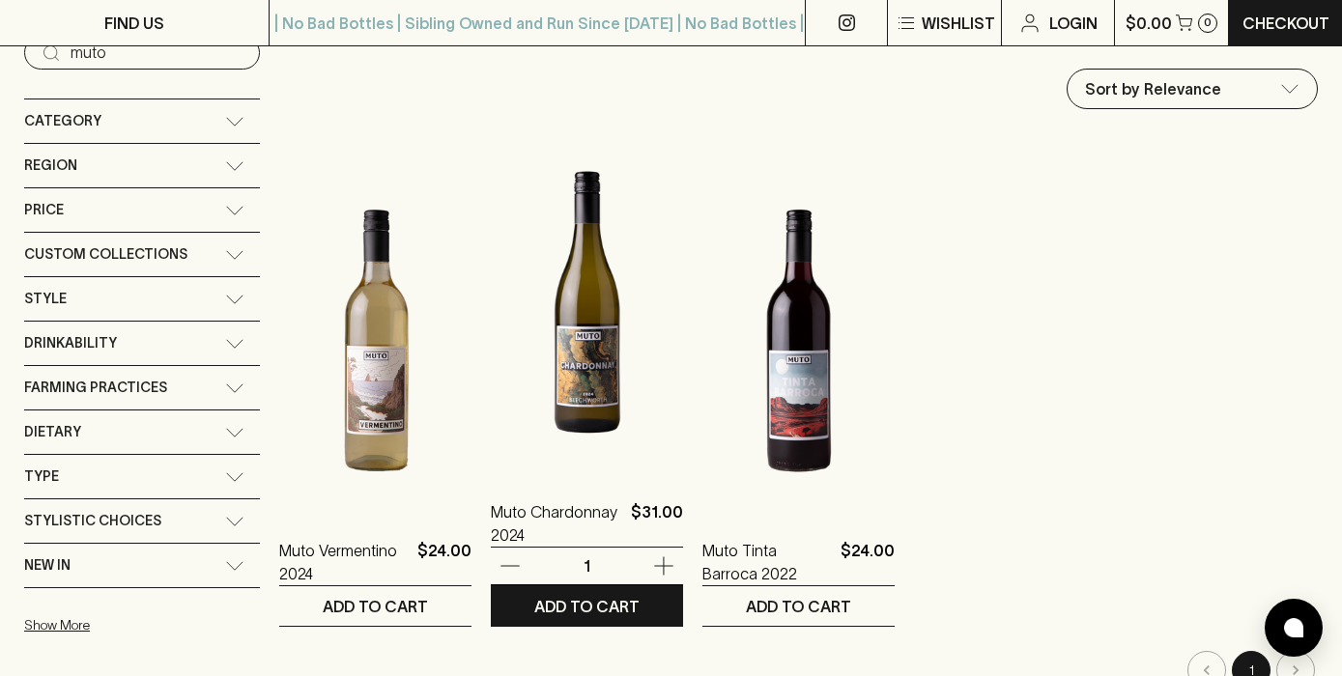 This screenshot has height=676, width=1342. What do you see at coordinates (1153, 89) in the screenshot?
I see `p: Sort by Relevance` at bounding box center [1153, 89].